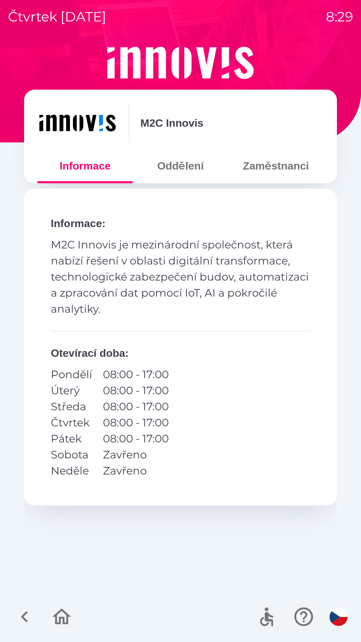 Image resolution: width=361 pixels, height=642 pixels. What do you see at coordinates (181, 63) in the screenshot?
I see `img: Logo` at bounding box center [181, 63].